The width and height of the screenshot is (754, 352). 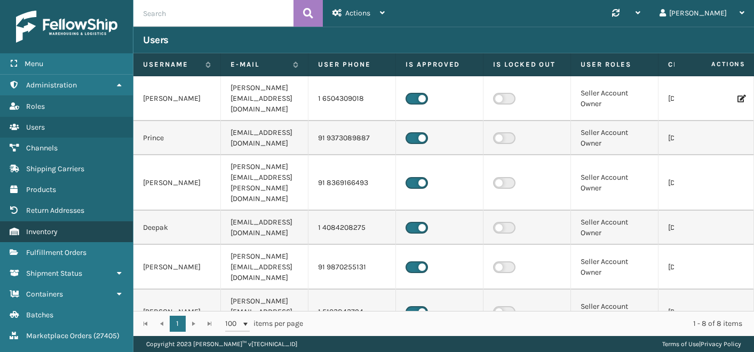 I want to click on h3: Users, so click(x=156, y=40).